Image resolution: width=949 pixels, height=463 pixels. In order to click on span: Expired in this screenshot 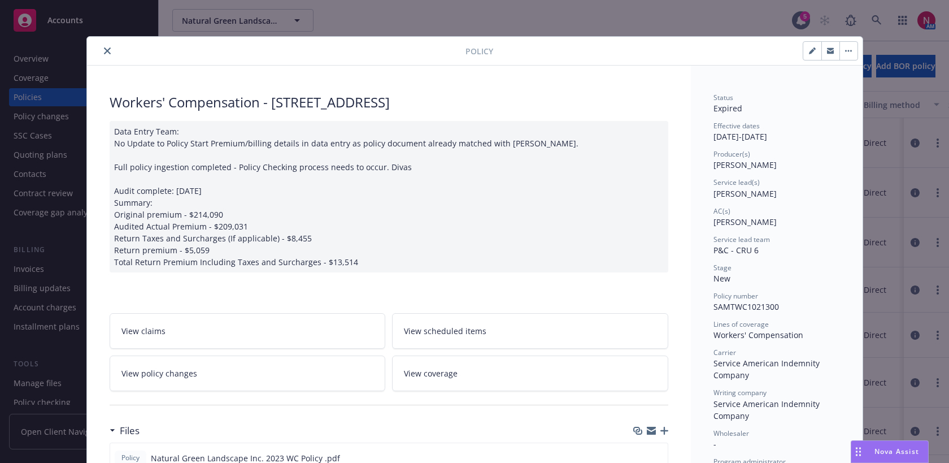, I will do `click(728, 108)`.